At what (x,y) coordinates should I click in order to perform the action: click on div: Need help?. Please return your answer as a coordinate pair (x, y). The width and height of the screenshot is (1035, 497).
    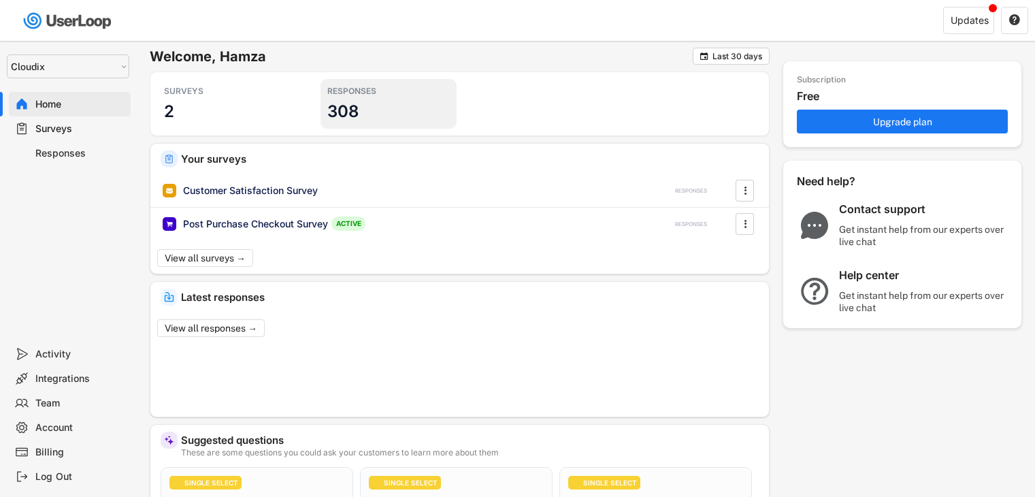
    Looking at the image, I should click on (845, 181).